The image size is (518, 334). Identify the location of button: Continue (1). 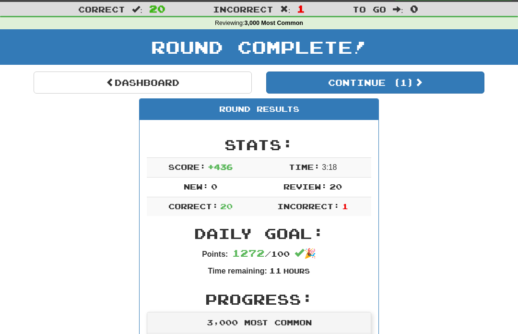
(375, 83).